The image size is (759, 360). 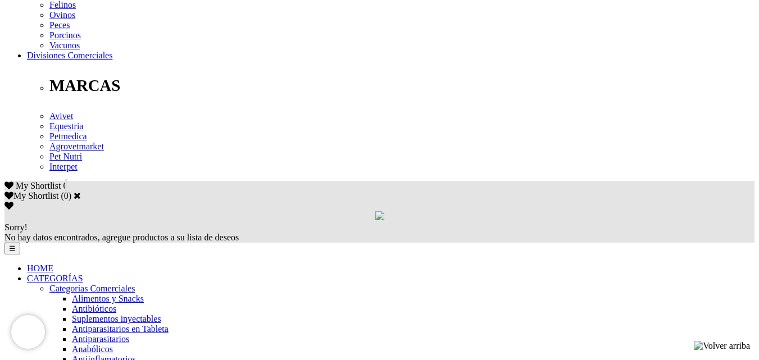 What do you see at coordinates (63, 166) in the screenshot?
I see `span: Interpet` at bounding box center [63, 166].